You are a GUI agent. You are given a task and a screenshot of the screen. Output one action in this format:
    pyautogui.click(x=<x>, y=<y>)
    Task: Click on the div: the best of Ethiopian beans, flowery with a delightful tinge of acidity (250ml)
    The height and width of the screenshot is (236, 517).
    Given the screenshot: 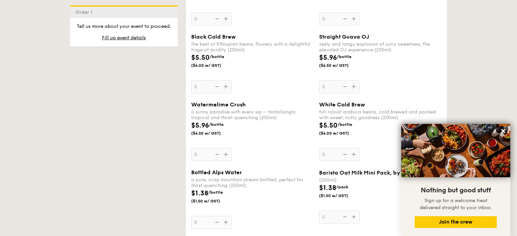 What is the action you would take?
    pyautogui.click(x=252, y=47)
    